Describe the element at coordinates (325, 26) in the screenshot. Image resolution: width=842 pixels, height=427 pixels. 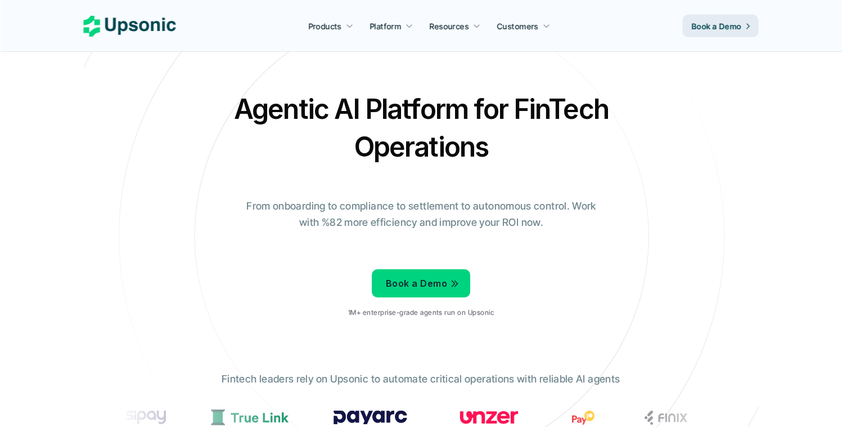
I see `p: Products` at that location.